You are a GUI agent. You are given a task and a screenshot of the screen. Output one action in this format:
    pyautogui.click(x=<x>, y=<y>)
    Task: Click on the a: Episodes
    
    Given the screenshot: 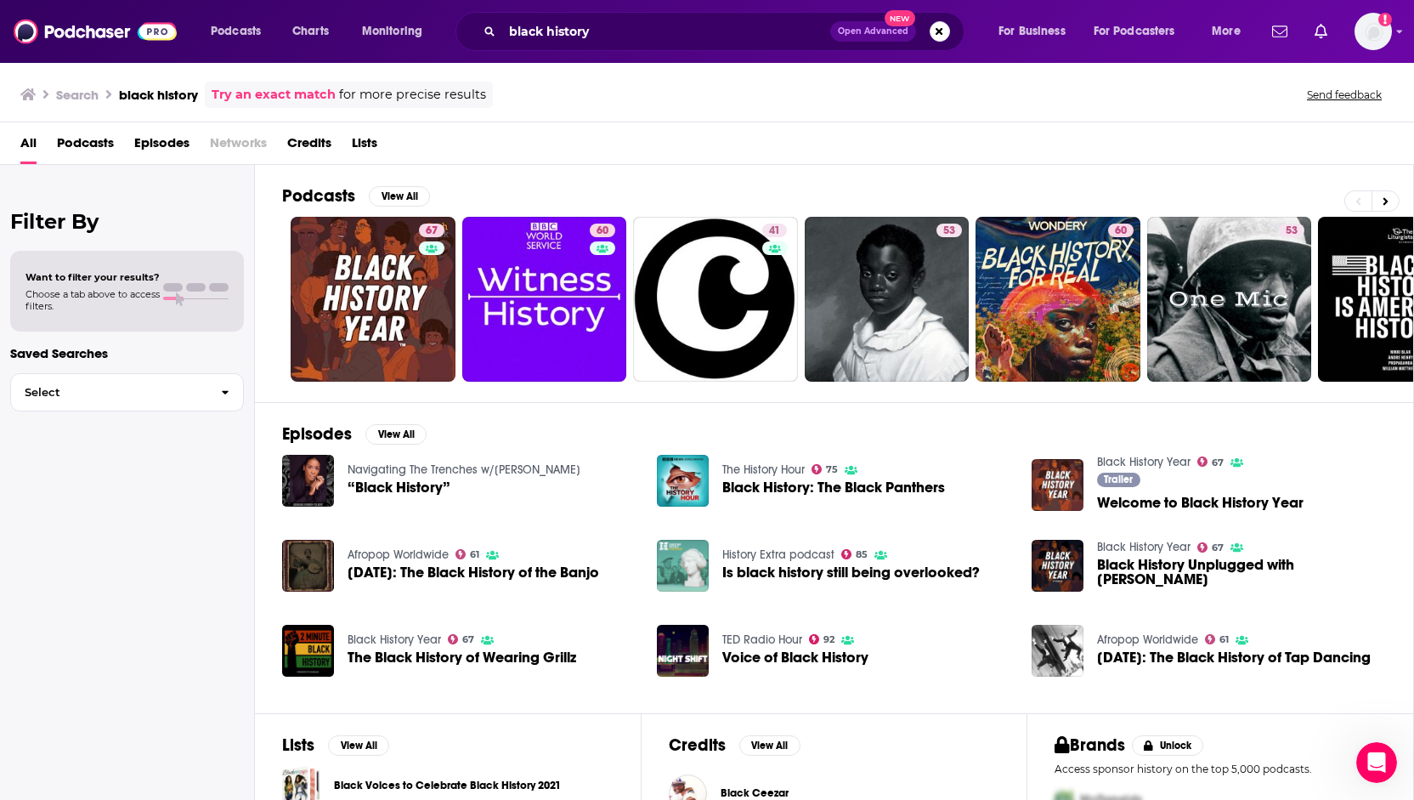 What is the action you would take?
    pyautogui.click(x=161, y=146)
    